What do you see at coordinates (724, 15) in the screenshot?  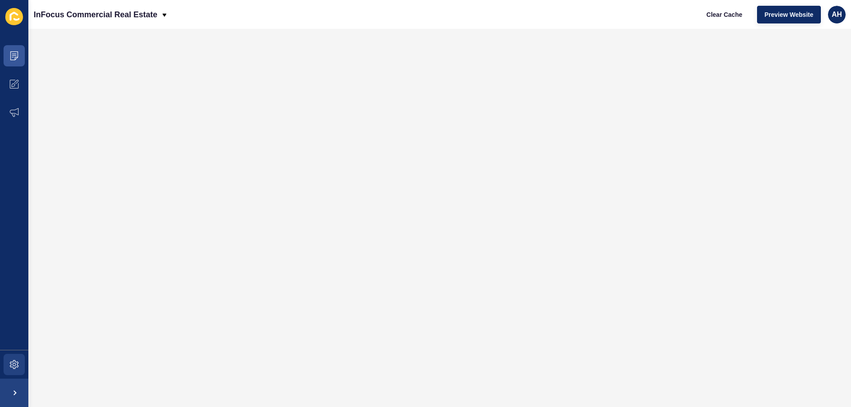 I see `button: Clear Cache` at bounding box center [724, 15].